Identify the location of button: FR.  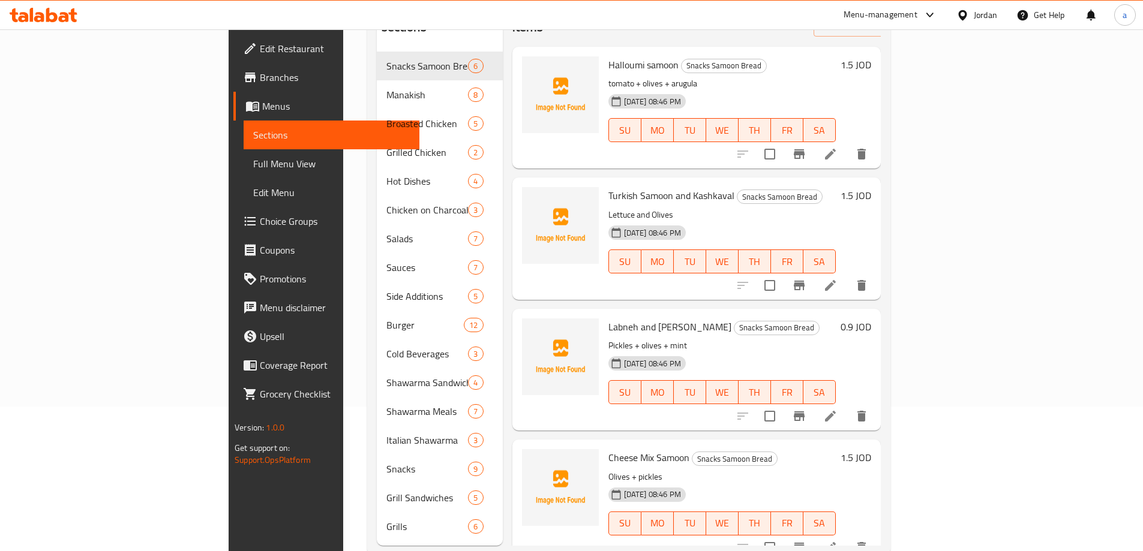
(787, 392).